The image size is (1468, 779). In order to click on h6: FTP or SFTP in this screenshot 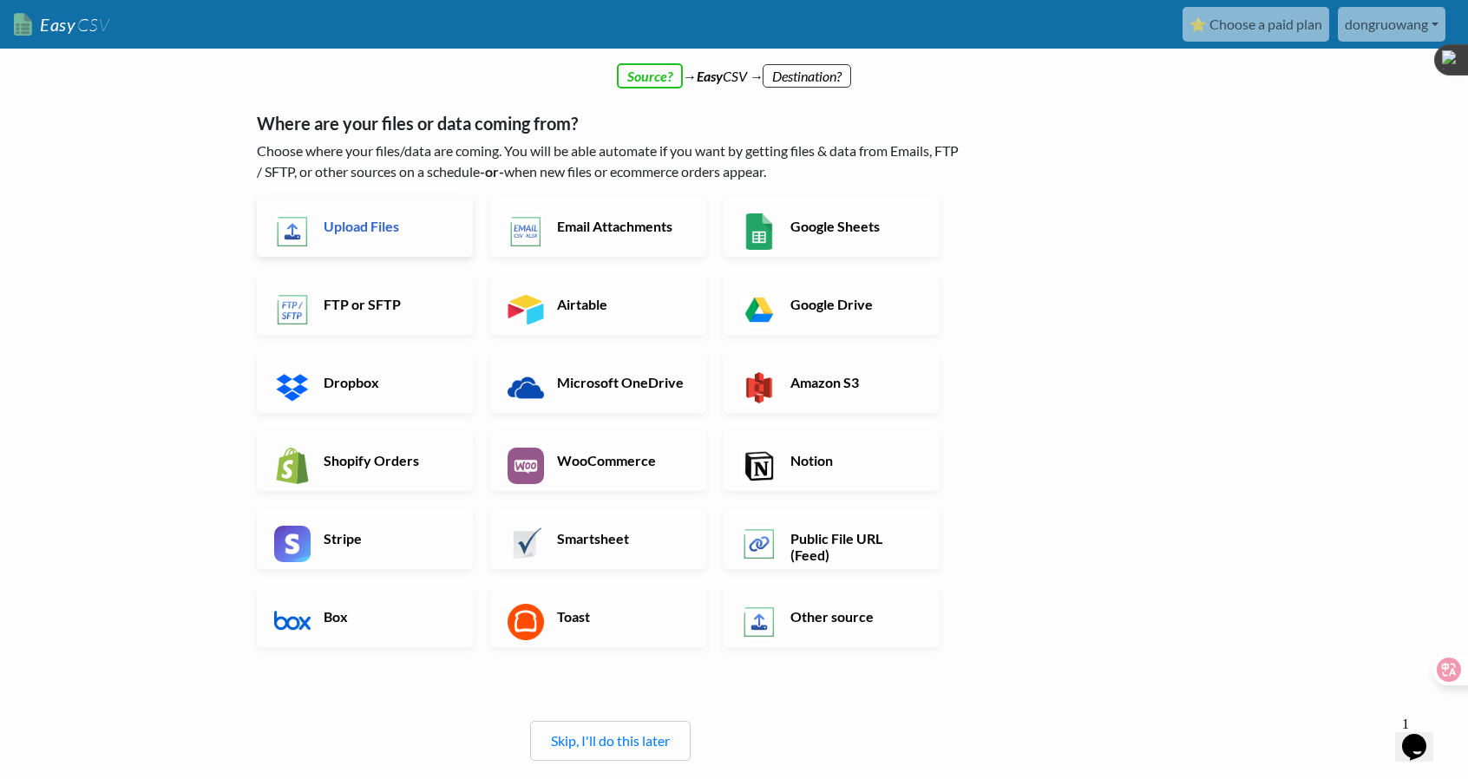, I will do `click(387, 304)`.